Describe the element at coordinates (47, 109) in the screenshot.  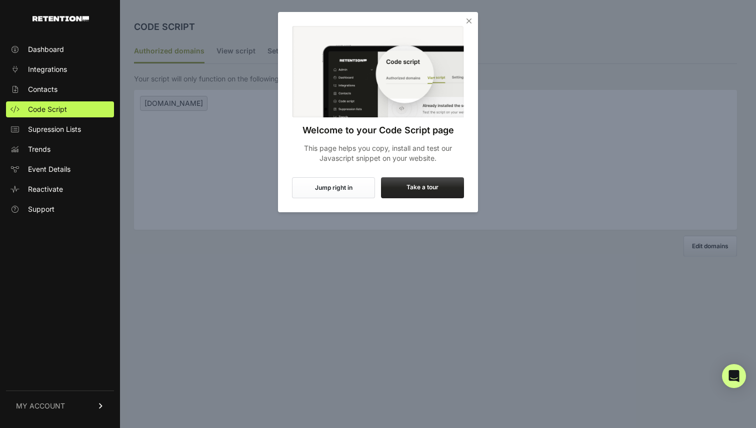
I see `span: Code Script` at that location.